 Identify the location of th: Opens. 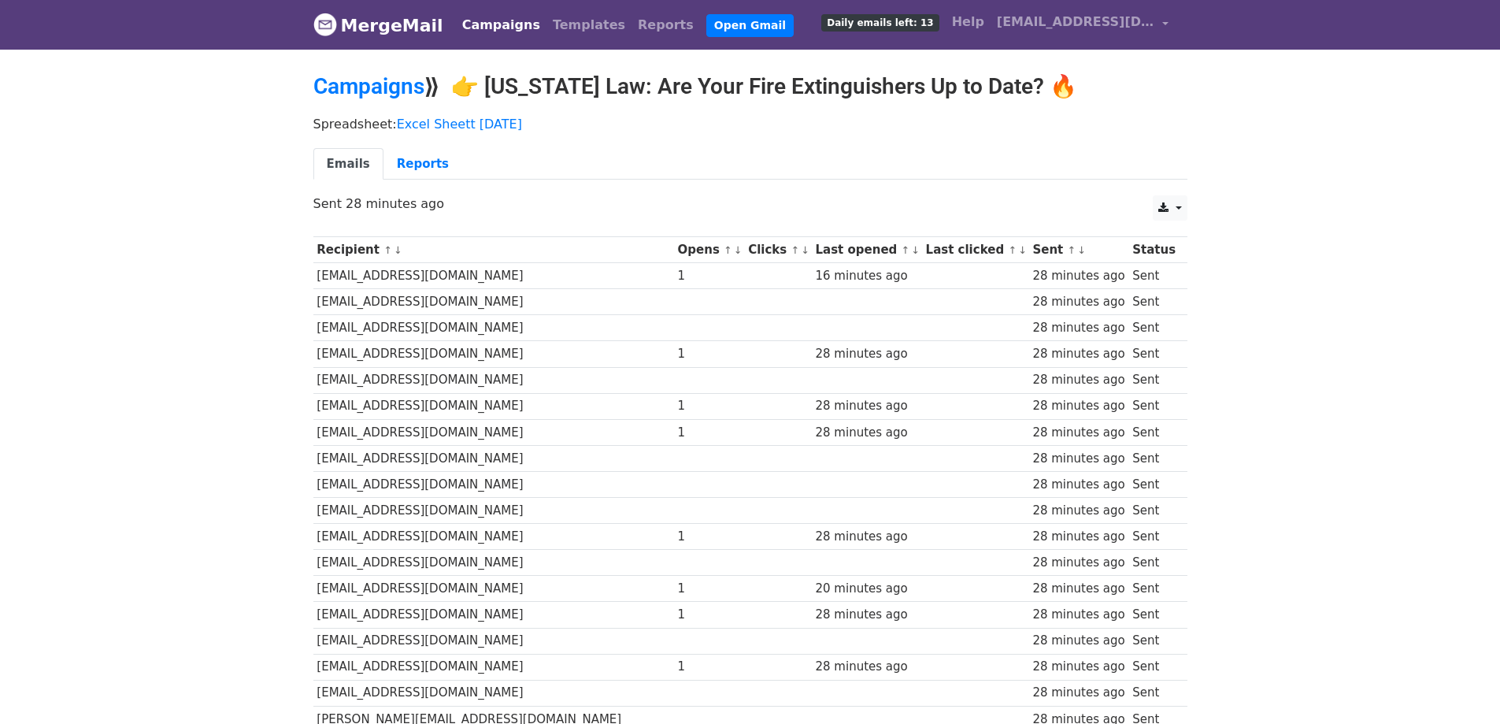
(709, 250).